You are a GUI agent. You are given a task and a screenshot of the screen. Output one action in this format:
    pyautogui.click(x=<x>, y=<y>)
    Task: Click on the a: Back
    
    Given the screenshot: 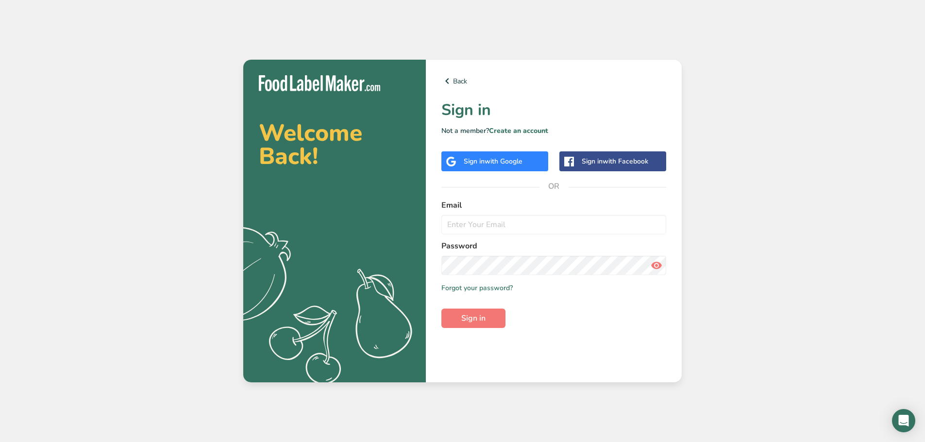 What is the action you would take?
    pyautogui.click(x=553, y=81)
    